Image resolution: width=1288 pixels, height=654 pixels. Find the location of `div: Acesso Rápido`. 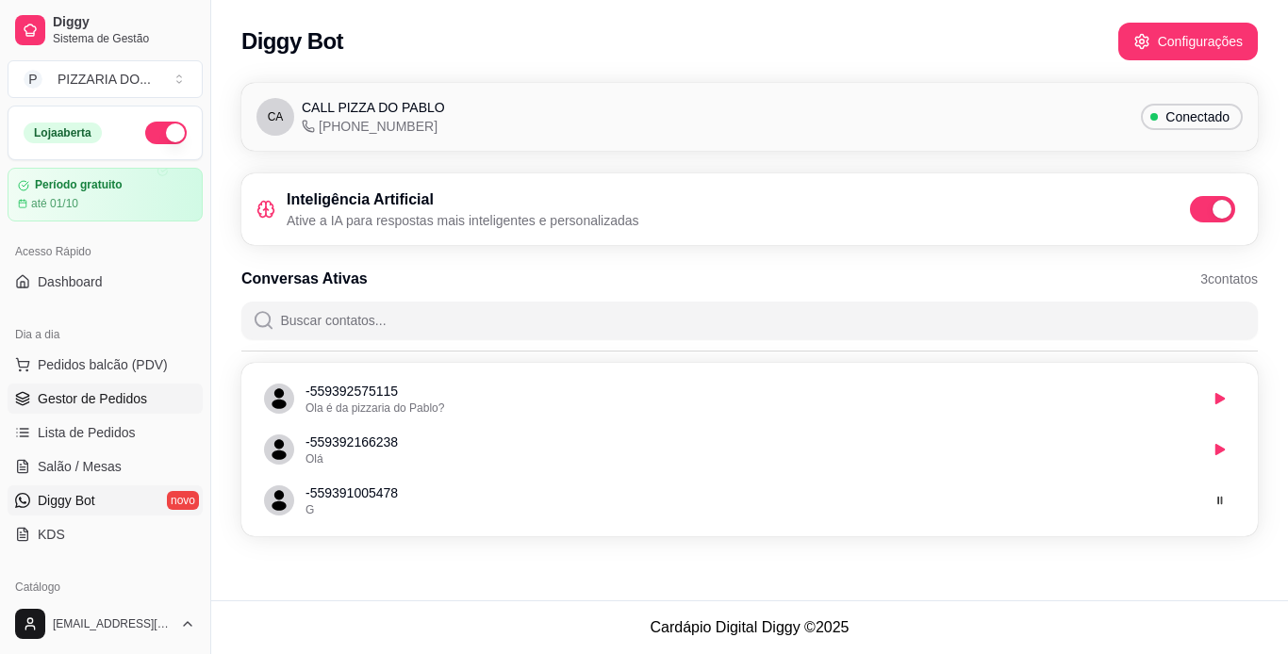

div: Acesso Rápido is located at coordinates (105, 252).